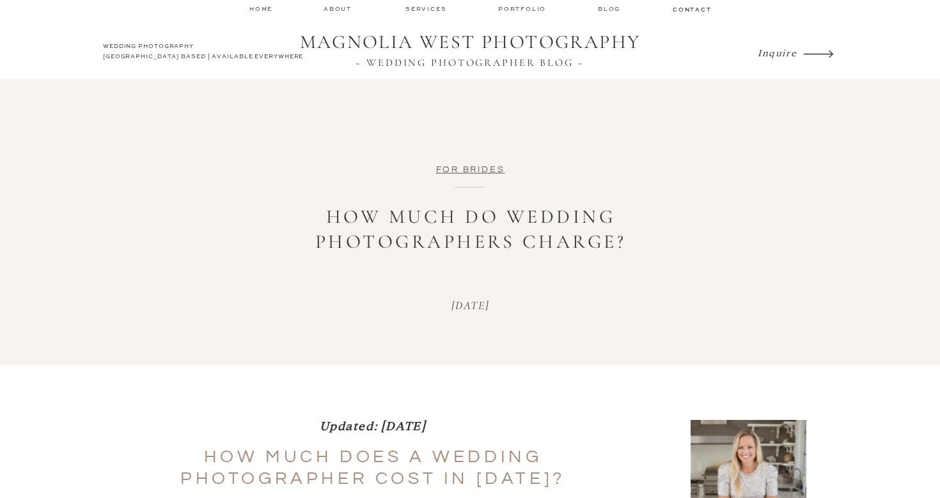  What do you see at coordinates (340, 9) in the screenshot?
I see `a: about` at bounding box center [340, 9].